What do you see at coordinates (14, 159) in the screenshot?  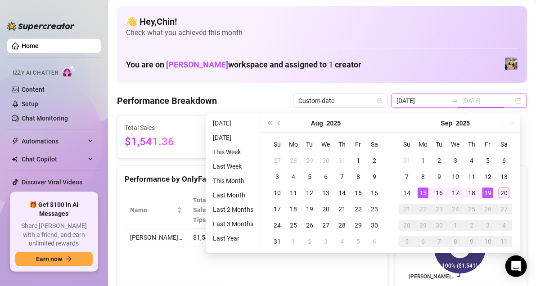 I see `img: Chat Copilot` at bounding box center [14, 159].